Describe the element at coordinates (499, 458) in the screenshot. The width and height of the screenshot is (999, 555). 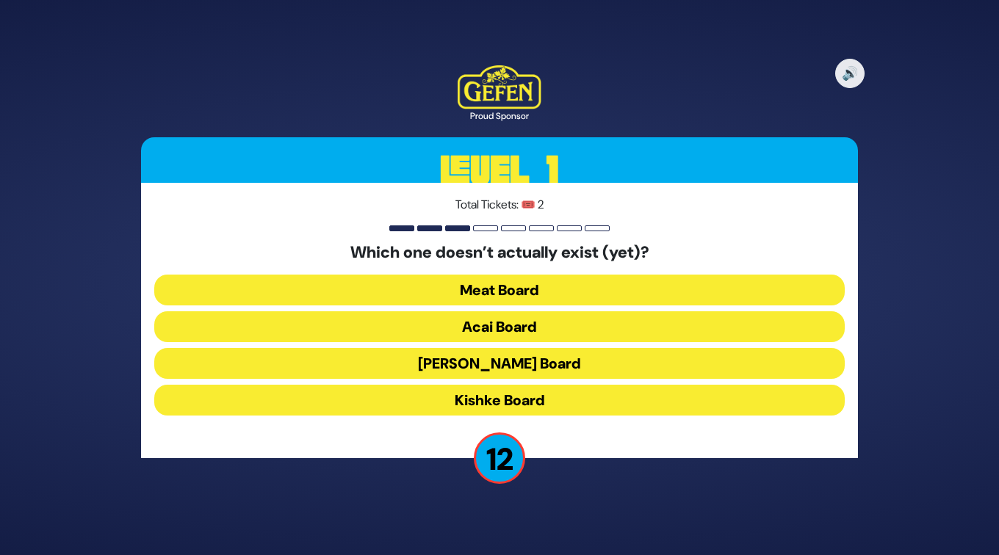
I see `p: 12` at that location.